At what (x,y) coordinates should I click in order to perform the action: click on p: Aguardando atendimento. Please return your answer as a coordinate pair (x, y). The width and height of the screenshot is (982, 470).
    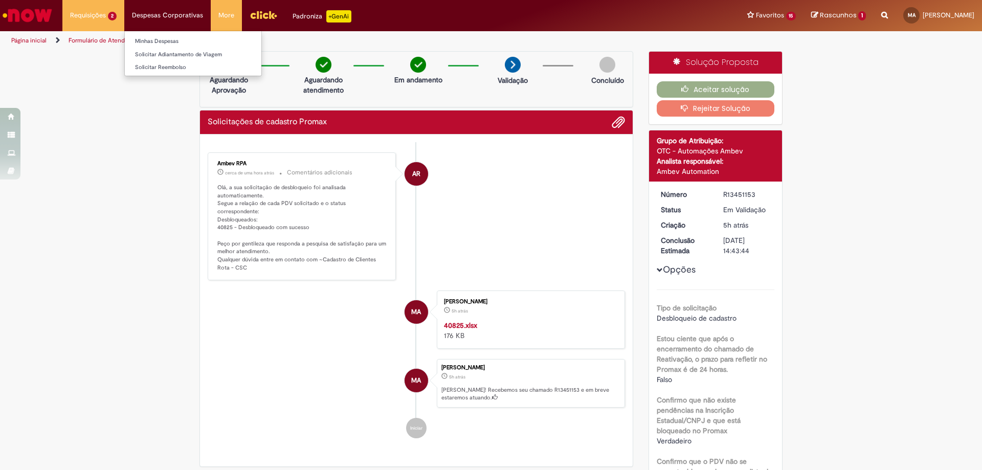
    Looking at the image, I should click on (323, 85).